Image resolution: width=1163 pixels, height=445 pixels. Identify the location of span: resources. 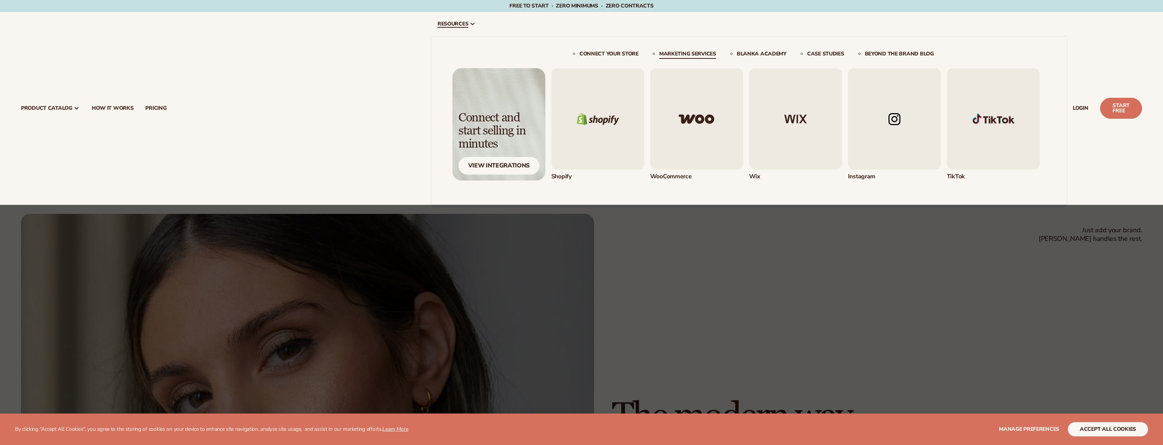
(453, 24).